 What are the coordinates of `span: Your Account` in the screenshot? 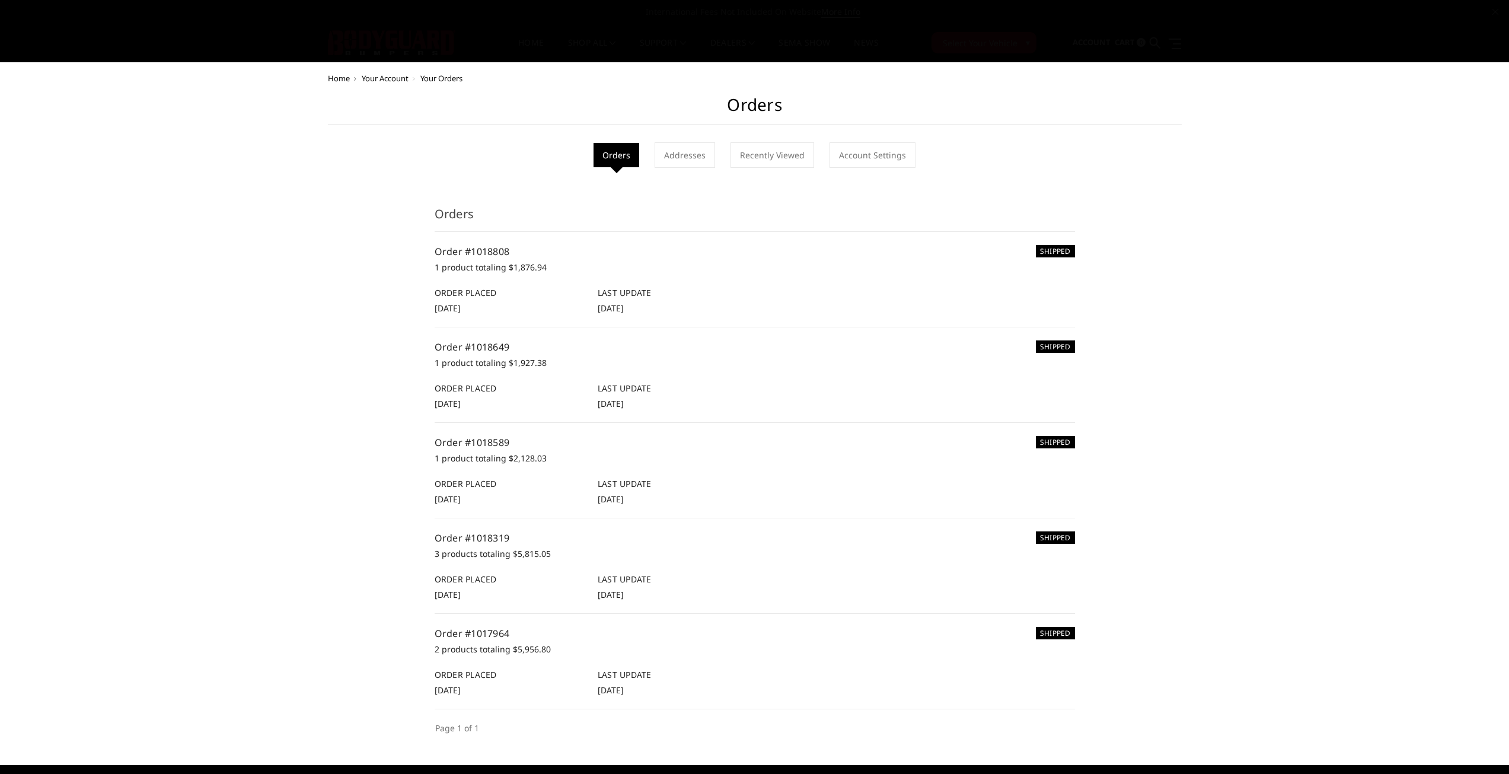 It's located at (385, 78).